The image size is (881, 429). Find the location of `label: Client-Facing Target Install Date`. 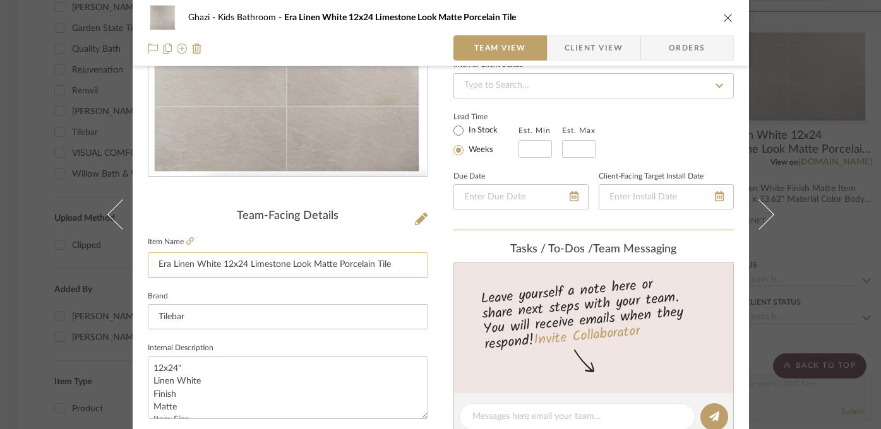

label: Client-Facing Target Install Date is located at coordinates (651, 177).